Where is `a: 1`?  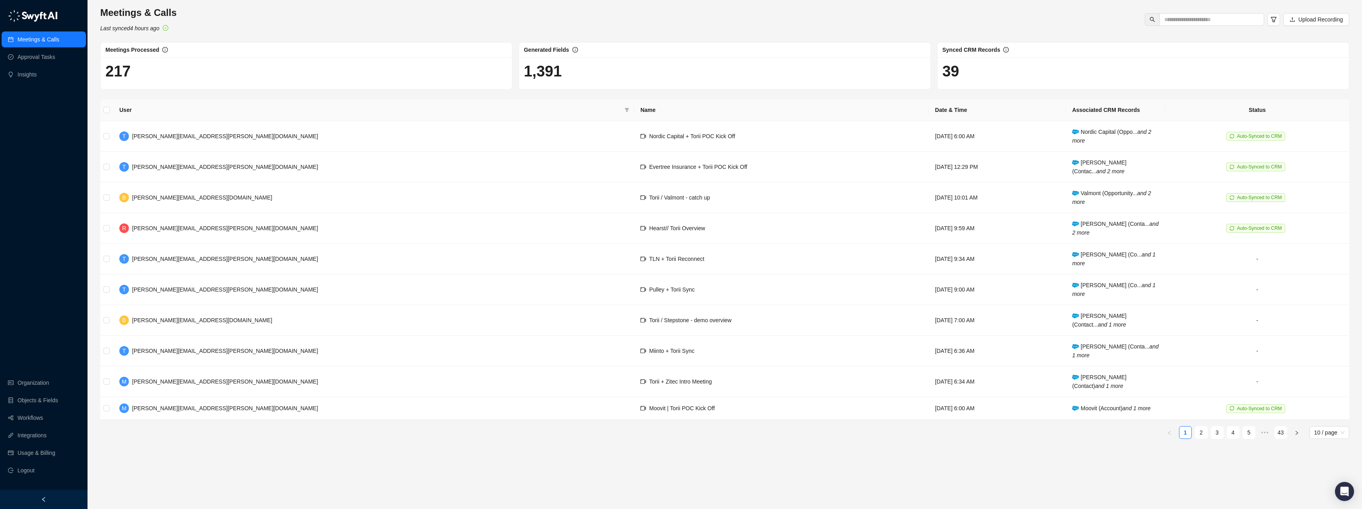
a: 1 is located at coordinates (1186, 432).